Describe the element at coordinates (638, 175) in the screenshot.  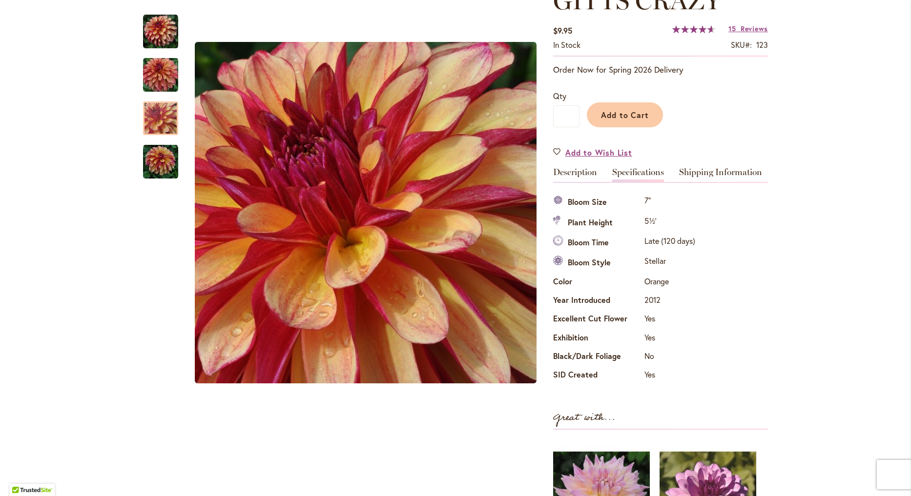
I see `a: Specifications` at that location.